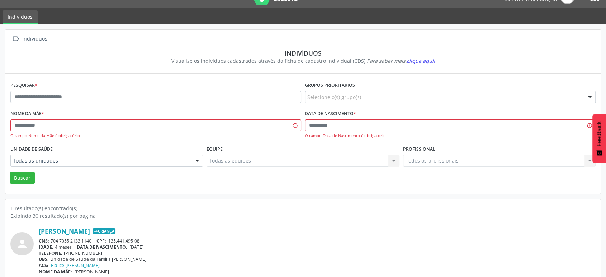  What do you see at coordinates (27, 114) in the screenshot?
I see `label: Nome da mãe` at bounding box center [27, 114].